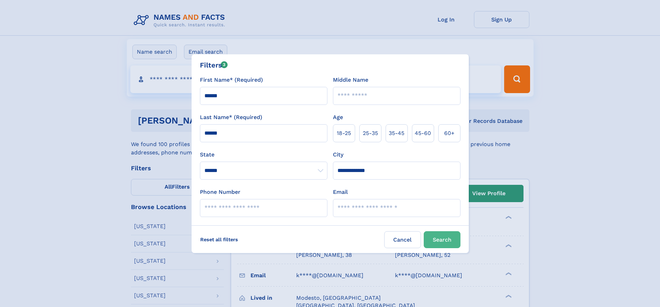 Image resolution: width=660 pixels, height=307 pixels. What do you see at coordinates (350, 80) in the screenshot?
I see `label: Middle Name` at bounding box center [350, 80].